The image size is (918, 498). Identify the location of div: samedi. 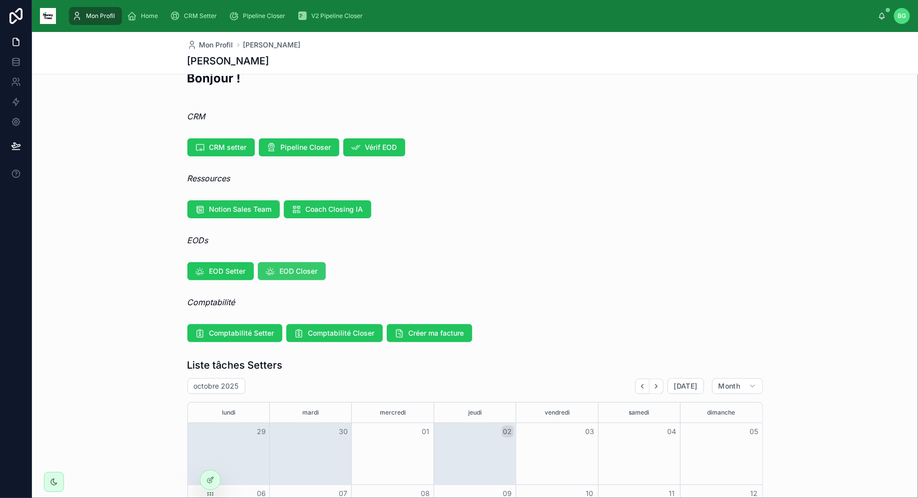
(639, 413).